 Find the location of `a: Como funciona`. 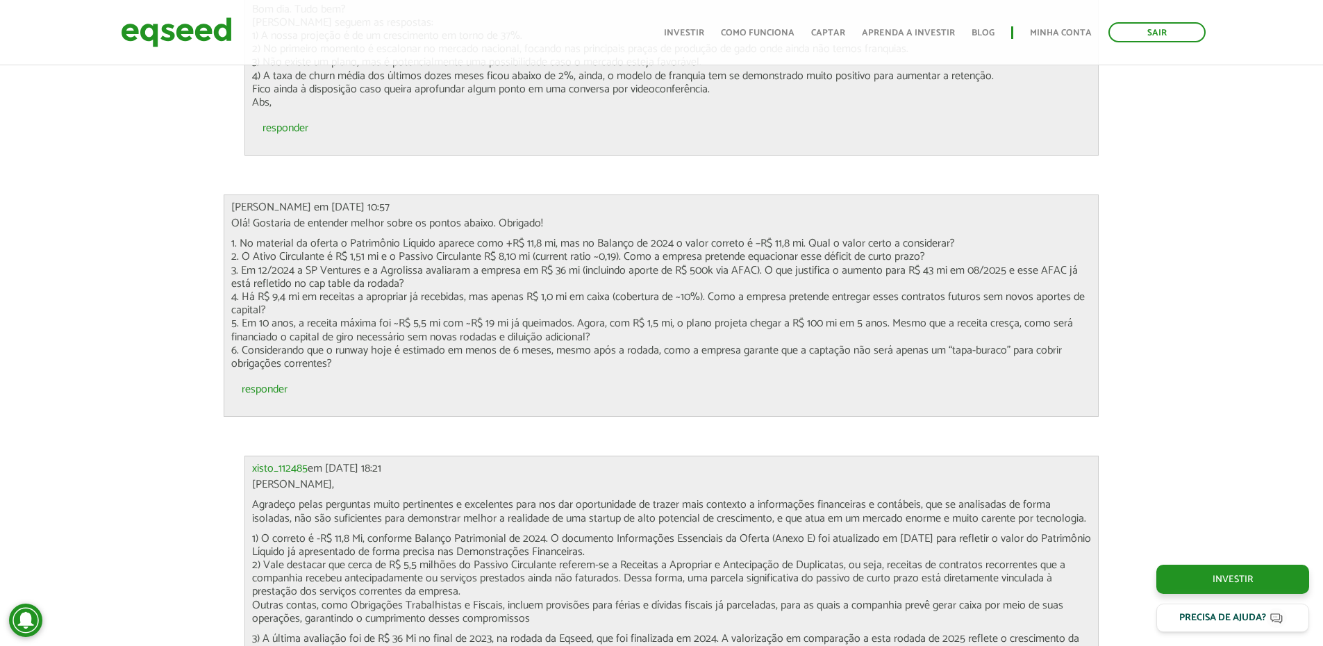

a: Como funciona is located at coordinates (758, 33).